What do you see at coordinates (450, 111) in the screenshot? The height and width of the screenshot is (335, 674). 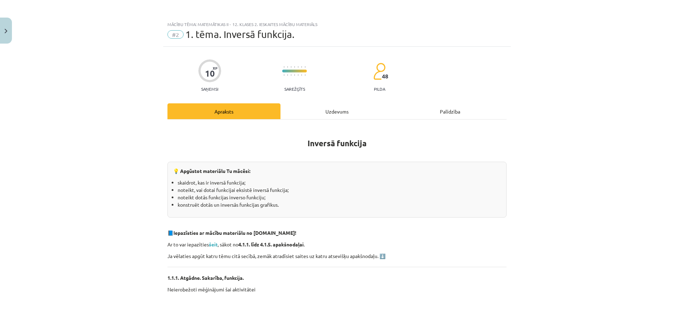 I see `div: Palīdzība` at bounding box center [450, 111].